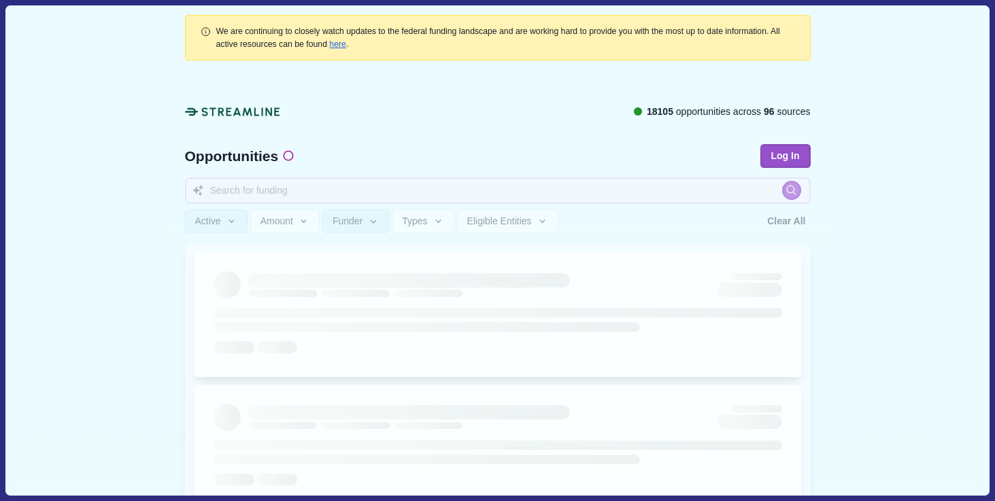 The width and height of the screenshot is (995, 501). What do you see at coordinates (498, 37) in the screenshot?
I see `span: We are continuing to closely watch updates to the federal funding landscape and are working hard ...` at bounding box center [498, 37].